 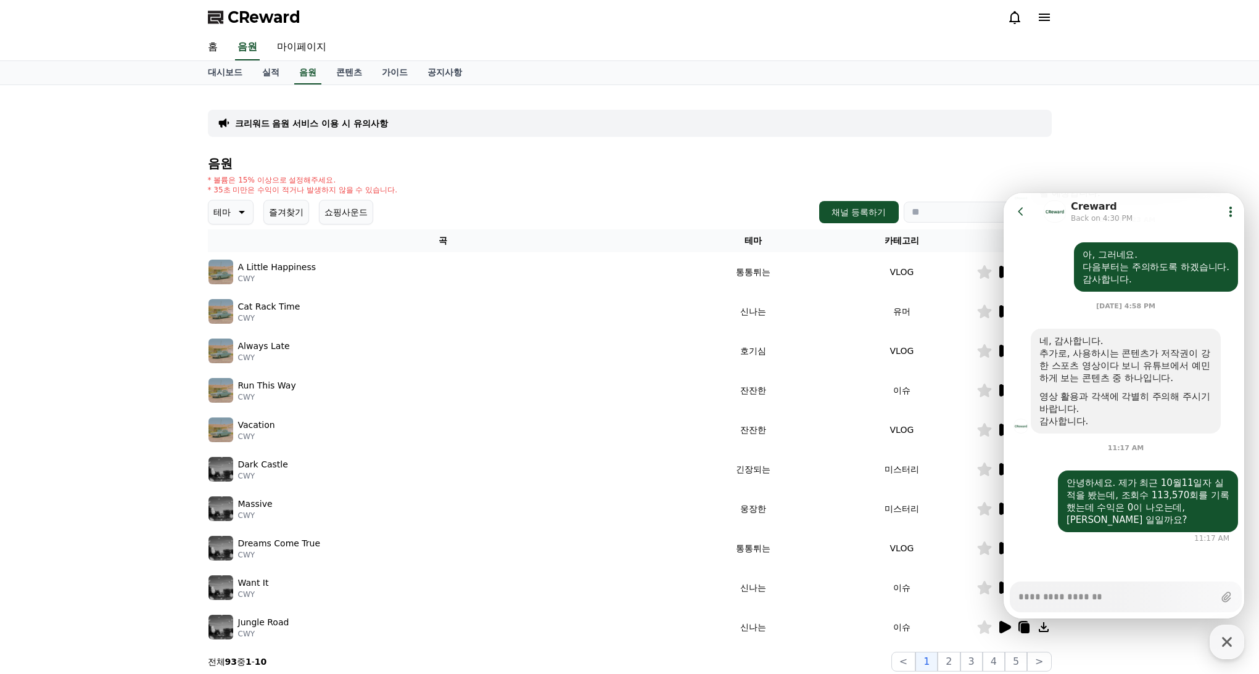 What do you see at coordinates (222, 212) in the screenshot?
I see `p: 테마` at bounding box center [222, 212].